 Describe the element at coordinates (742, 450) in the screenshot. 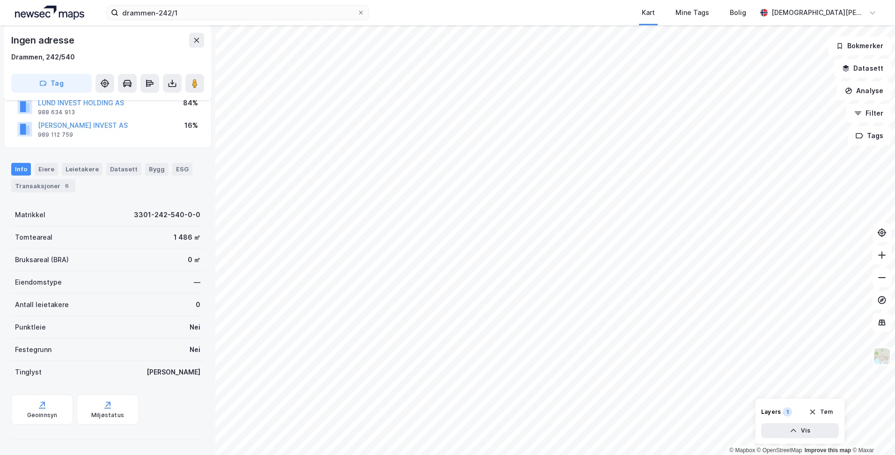

I see `a: Mapbox` at that location.